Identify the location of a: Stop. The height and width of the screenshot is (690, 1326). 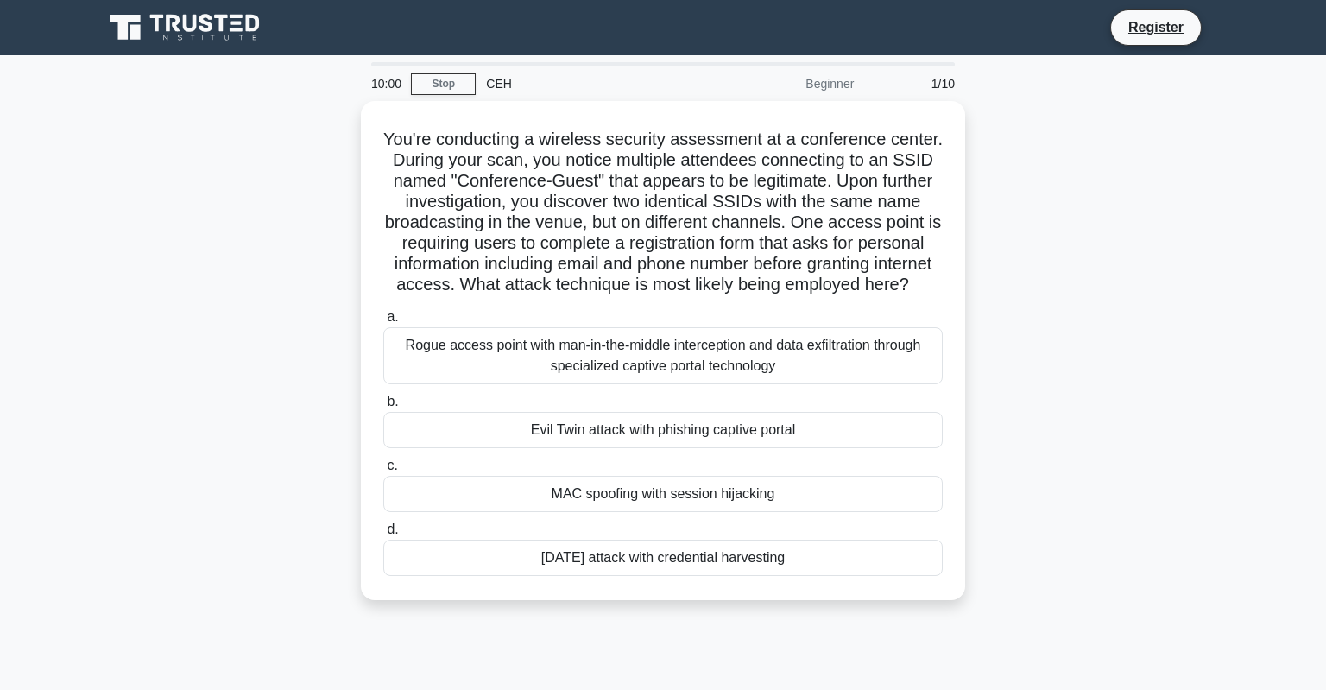
(443, 84).